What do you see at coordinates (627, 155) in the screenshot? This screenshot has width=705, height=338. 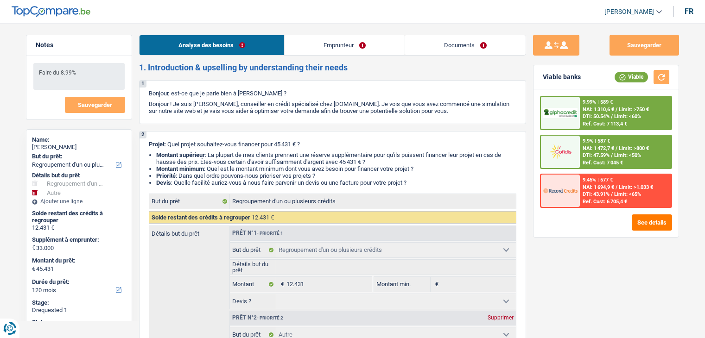 I see `span: Limit: <50%` at bounding box center [627, 155].